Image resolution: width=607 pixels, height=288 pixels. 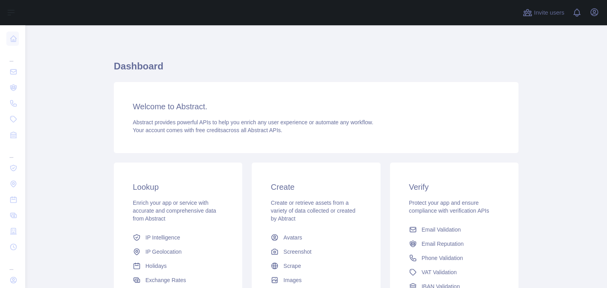 I want to click on span: free credits, so click(x=209, y=130).